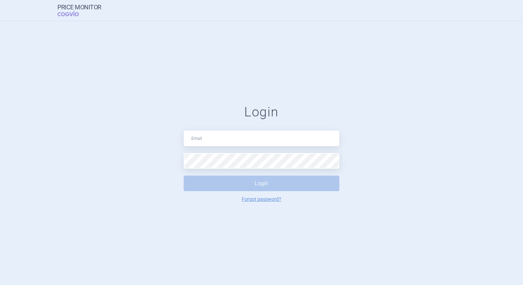 Image resolution: width=523 pixels, height=285 pixels. I want to click on button: Login, so click(262, 183).